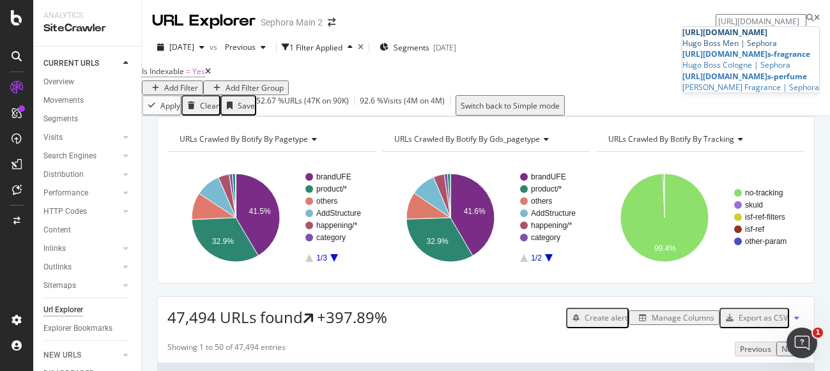  Describe the element at coordinates (536, 259) in the screenshot. I see `text: 1/2` at that location.